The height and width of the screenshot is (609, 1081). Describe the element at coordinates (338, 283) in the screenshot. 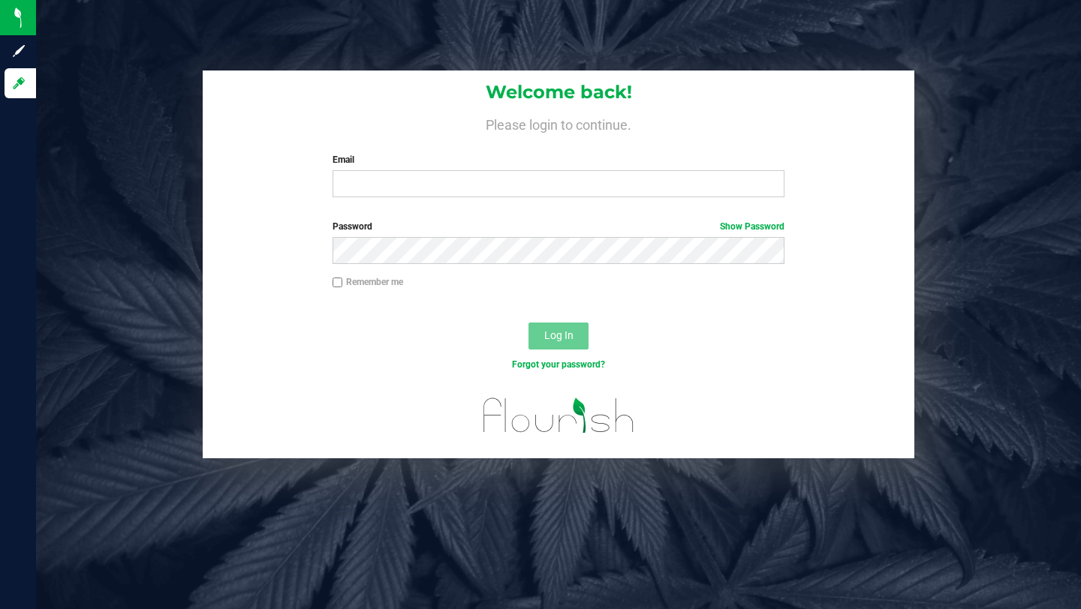

I see `input: Remember me` at that location.